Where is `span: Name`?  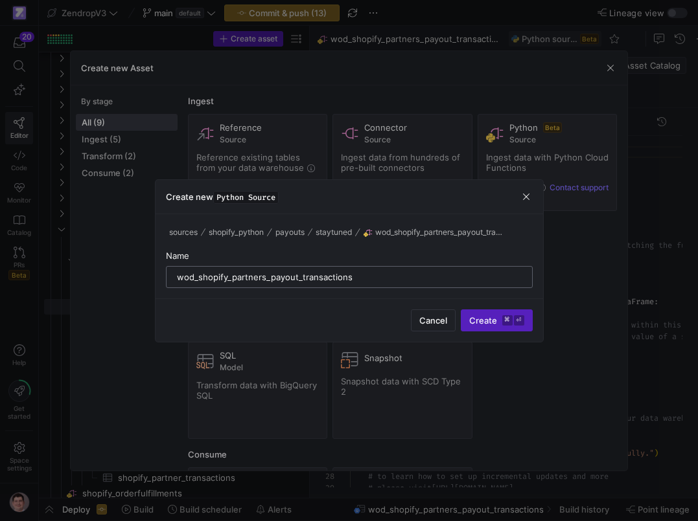
span: Name is located at coordinates (177, 256).